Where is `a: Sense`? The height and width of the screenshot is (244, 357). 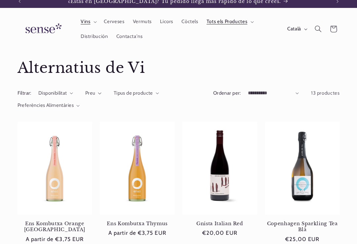
a: Sense is located at coordinates (42, 29).